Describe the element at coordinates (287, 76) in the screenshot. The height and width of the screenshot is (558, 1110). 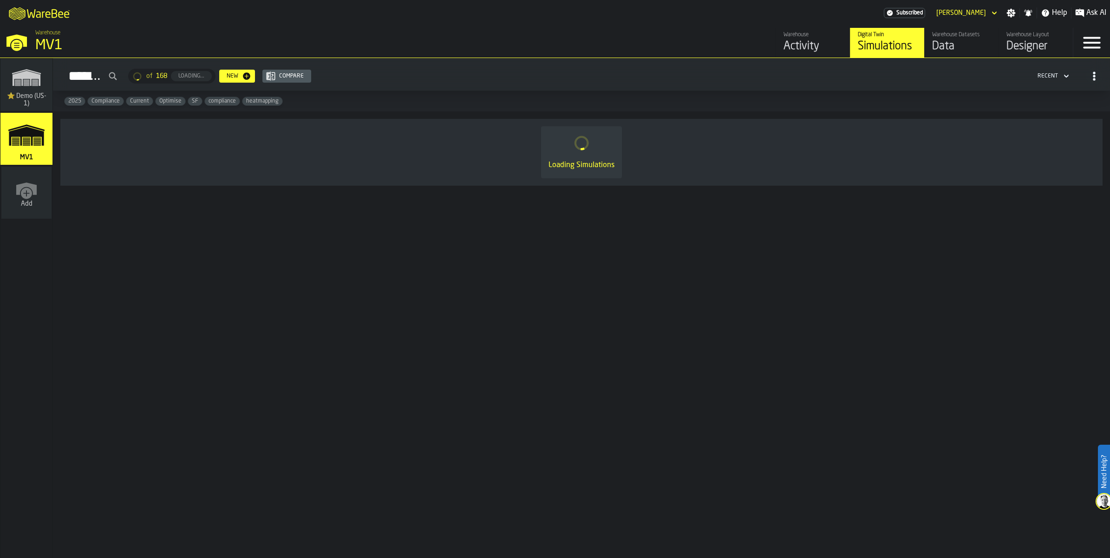
I see `button: button-Compare` at that location.